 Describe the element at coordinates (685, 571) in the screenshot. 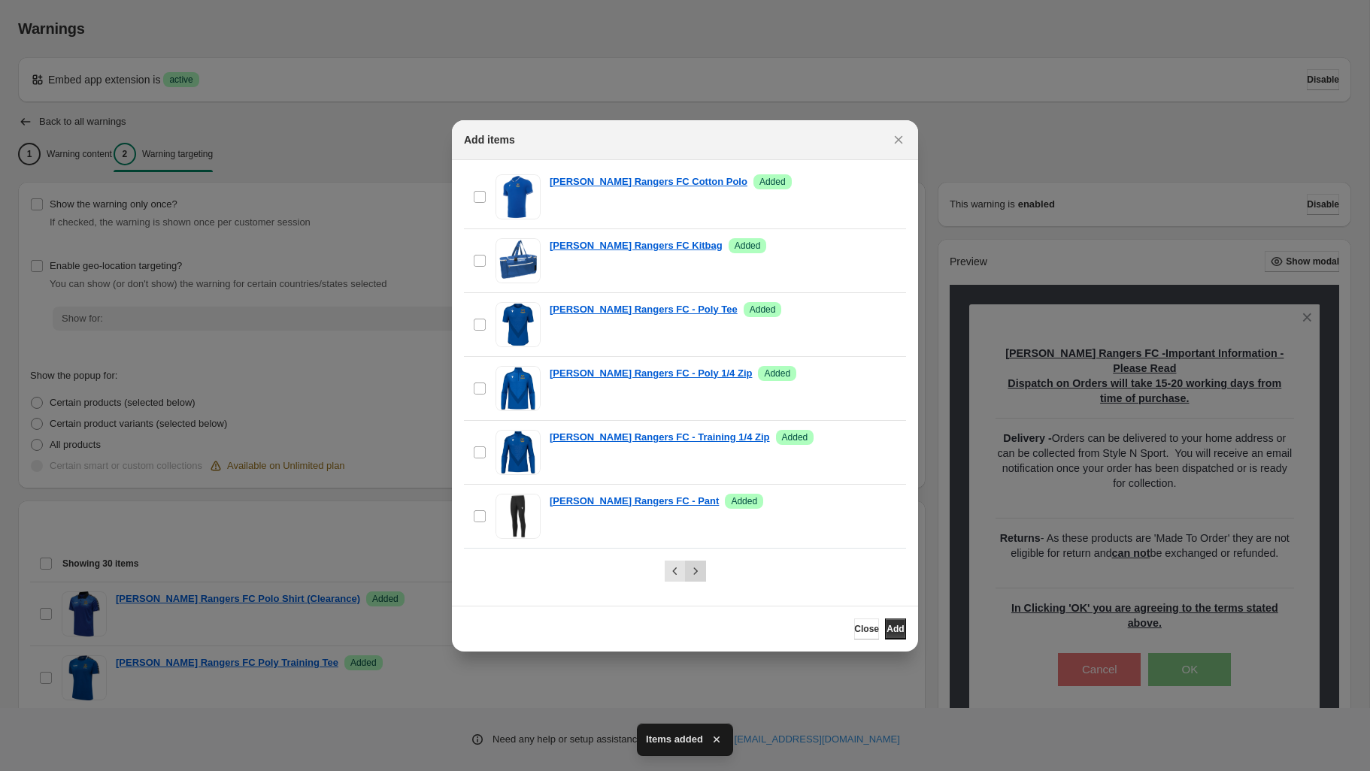

I see `nav: Pagination` at that location.